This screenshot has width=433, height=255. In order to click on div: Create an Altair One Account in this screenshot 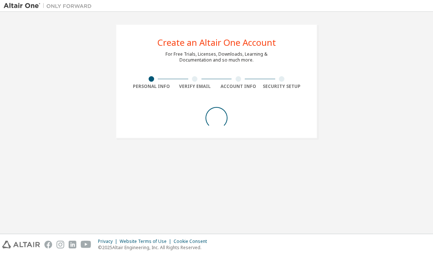, I will do `click(217, 43)`.